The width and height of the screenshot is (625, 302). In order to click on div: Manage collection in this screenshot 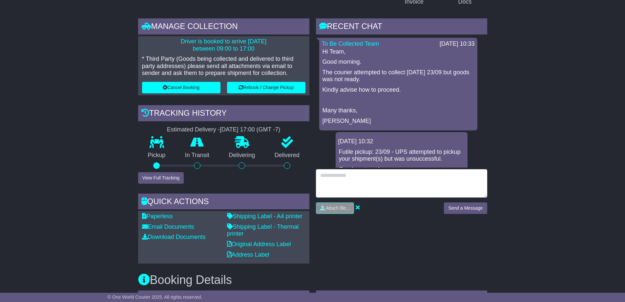, I will do `click(224, 27)`.